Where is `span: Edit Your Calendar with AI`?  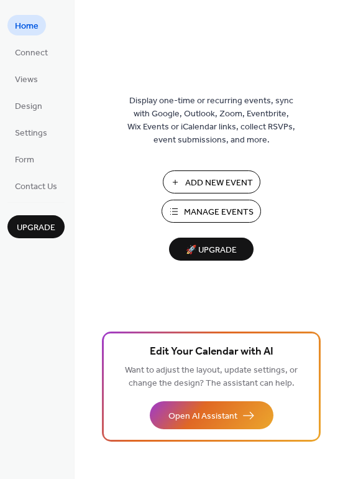
span: Edit Your Calendar with AI is located at coordinates (211, 352).